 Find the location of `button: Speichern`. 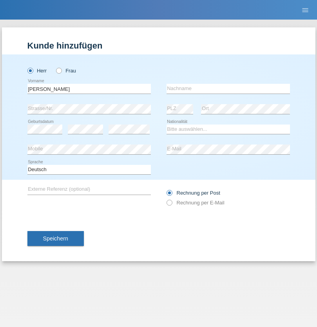

button: Speichern is located at coordinates (56, 239).